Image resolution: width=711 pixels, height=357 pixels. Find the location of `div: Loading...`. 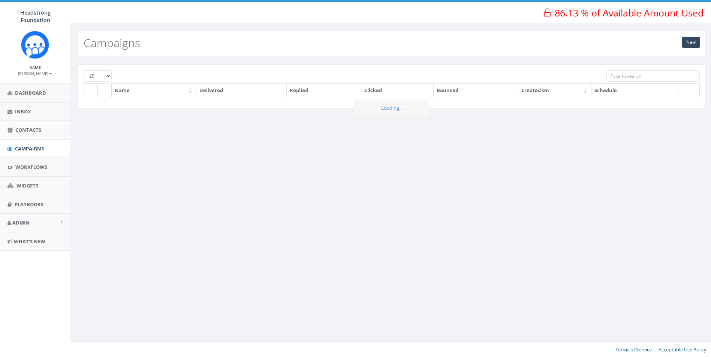

div: Loading... is located at coordinates (392, 108).